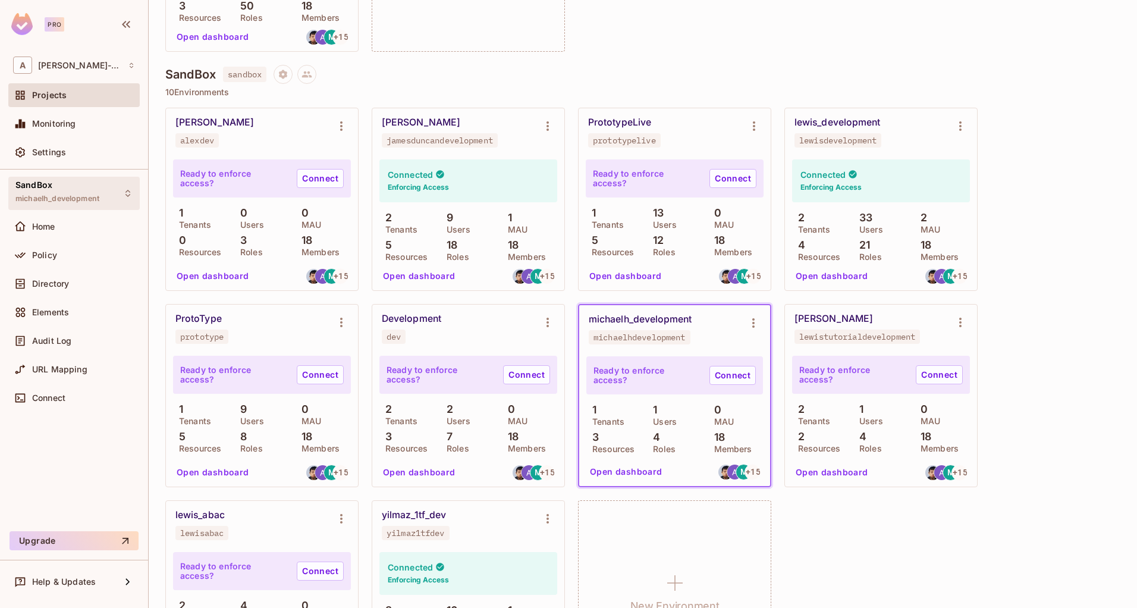 The width and height of the screenshot is (1137, 608). I want to click on span: Project settings, so click(283, 76).